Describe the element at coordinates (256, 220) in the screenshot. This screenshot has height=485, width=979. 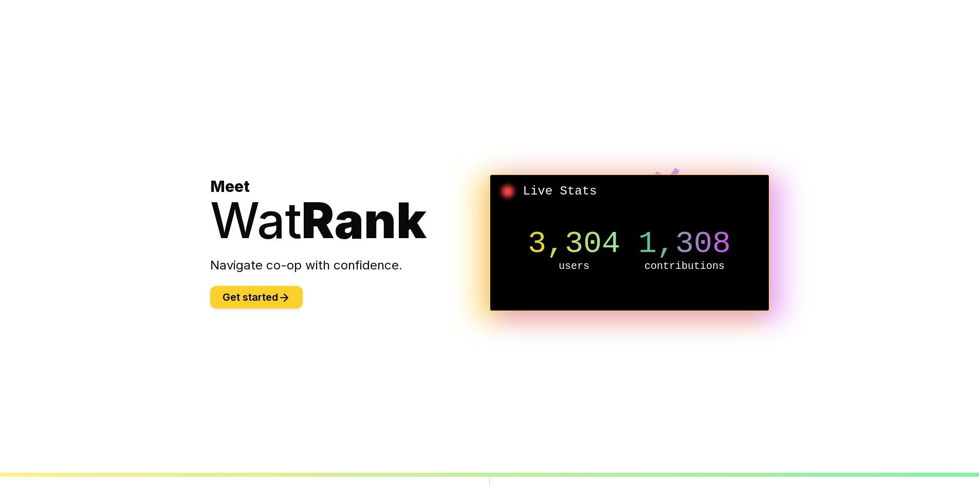
I see `span: Wat` at that location.